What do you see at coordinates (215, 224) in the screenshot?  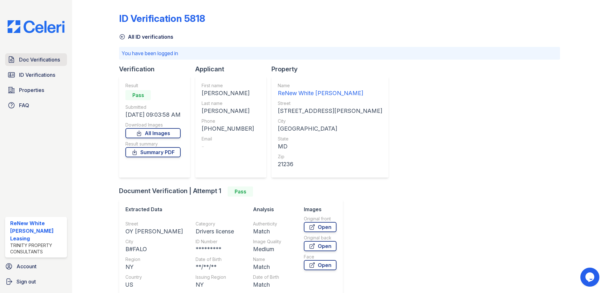 I see `div: Category` at bounding box center [215, 224].